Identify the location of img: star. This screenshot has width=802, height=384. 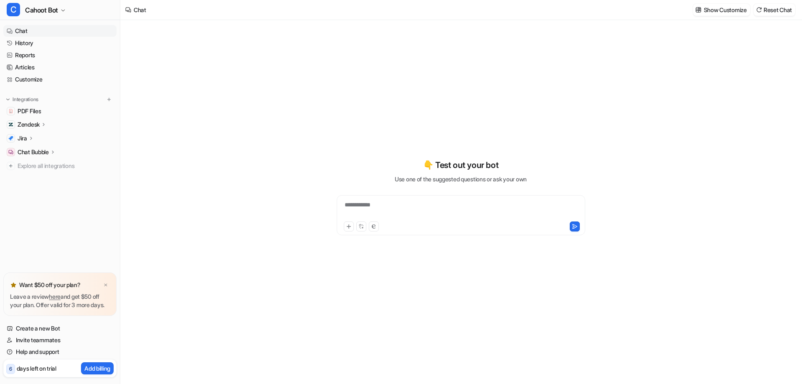
(13, 285).